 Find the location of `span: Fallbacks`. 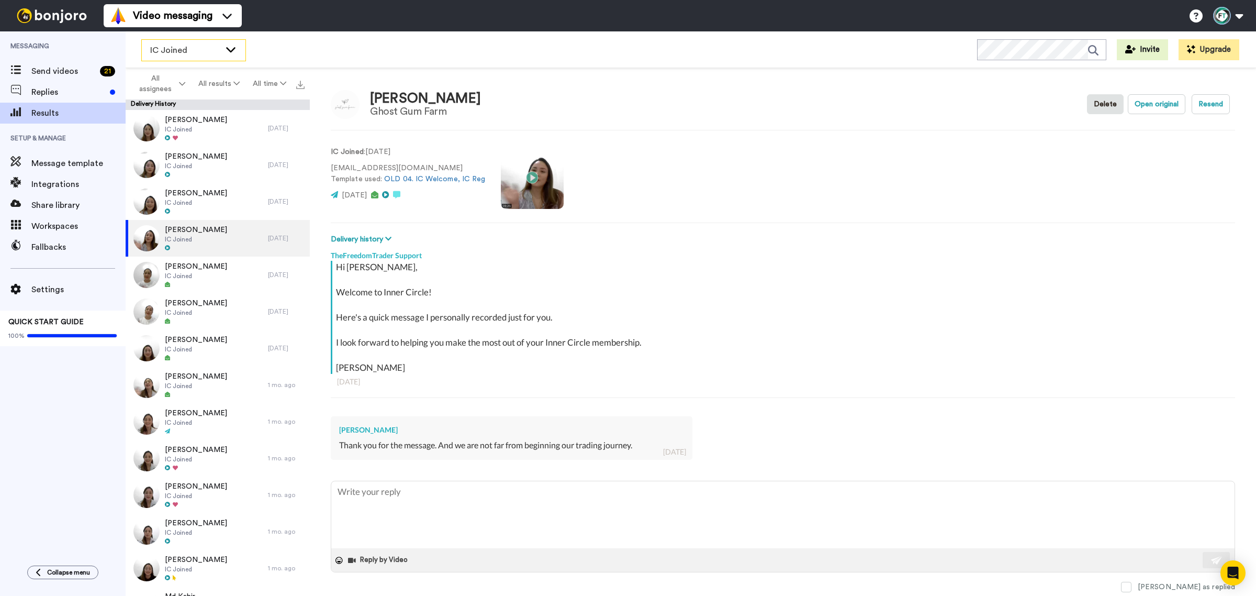

span: Fallbacks is located at coordinates (79, 247).